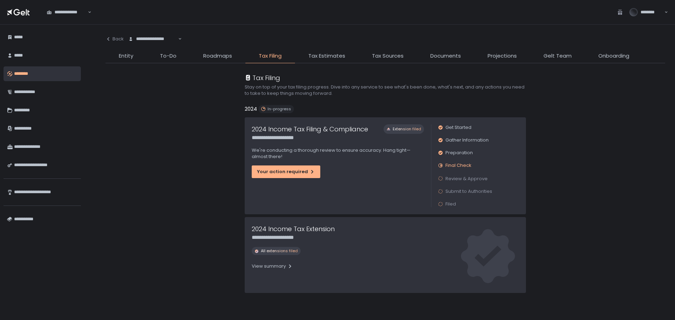  Describe the element at coordinates (310, 129) in the screenshot. I see `h1: 2024 Income Tax Filing & Compliance` at that location.